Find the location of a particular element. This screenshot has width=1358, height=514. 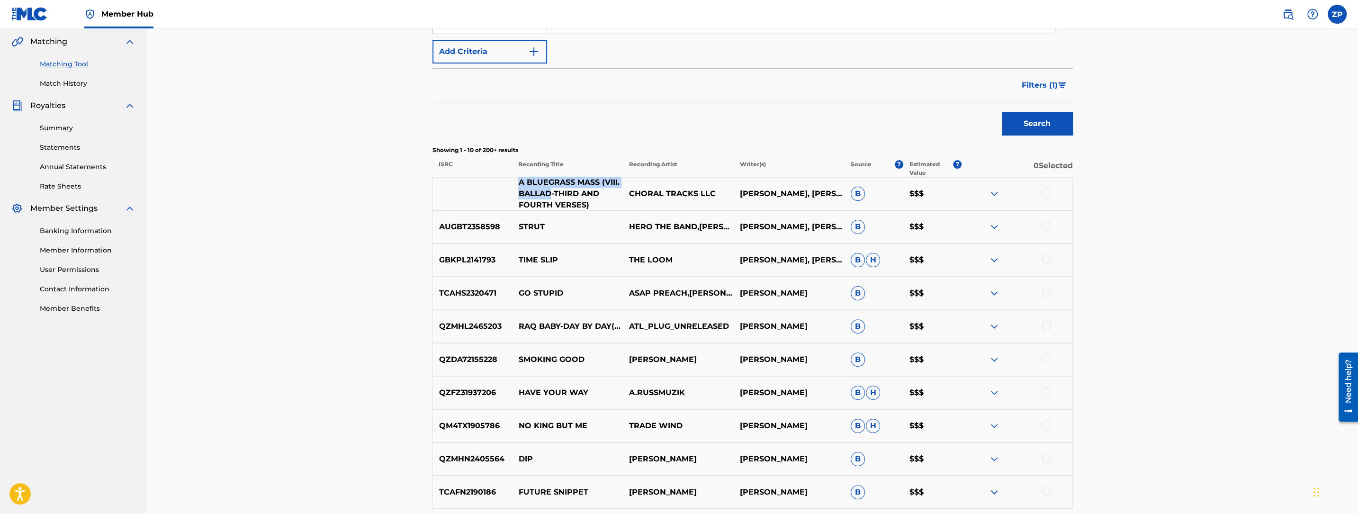

p: DIP is located at coordinates (567, 459).